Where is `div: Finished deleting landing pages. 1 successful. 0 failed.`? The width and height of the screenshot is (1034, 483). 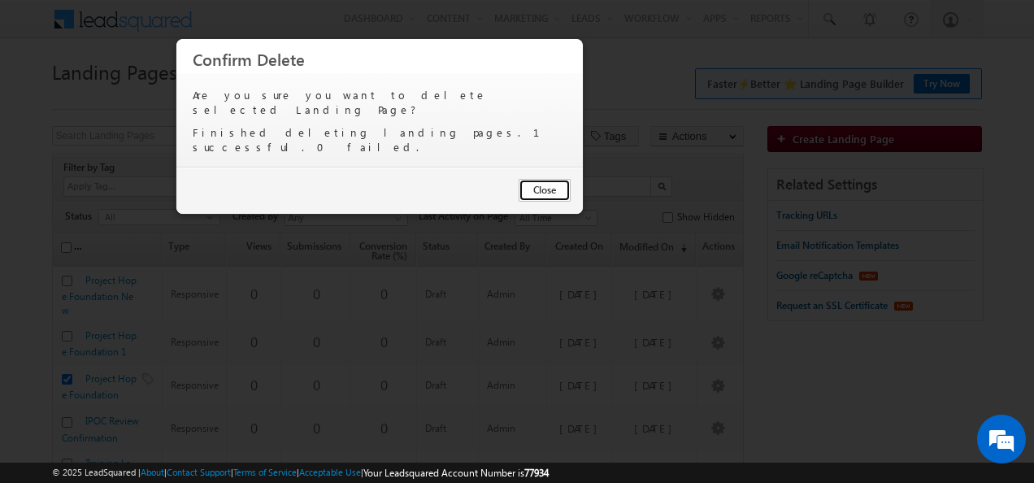 div: Finished deleting landing pages. 1 successful. 0 failed. is located at coordinates (381, 140).